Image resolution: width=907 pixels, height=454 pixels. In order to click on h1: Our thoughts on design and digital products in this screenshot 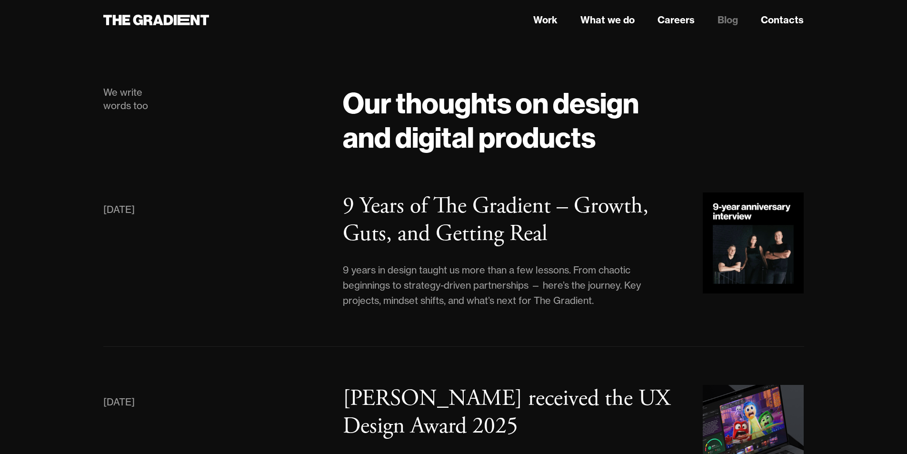, I will do `click(573, 120)`.